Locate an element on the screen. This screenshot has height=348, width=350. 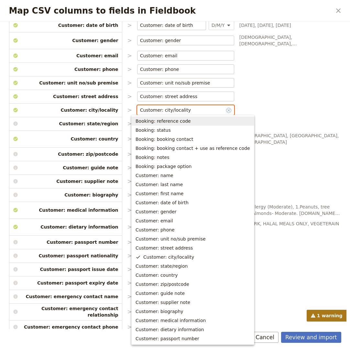
button: Customer: email is located at coordinates (193, 220).